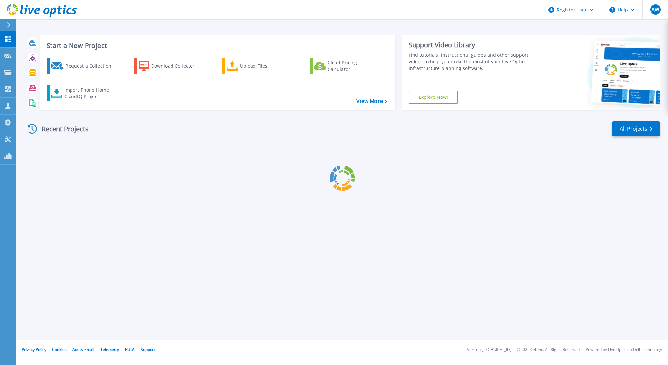 Image resolution: width=668 pixels, height=365 pixels. I want to click on a: All Projects, so click(636, 129).